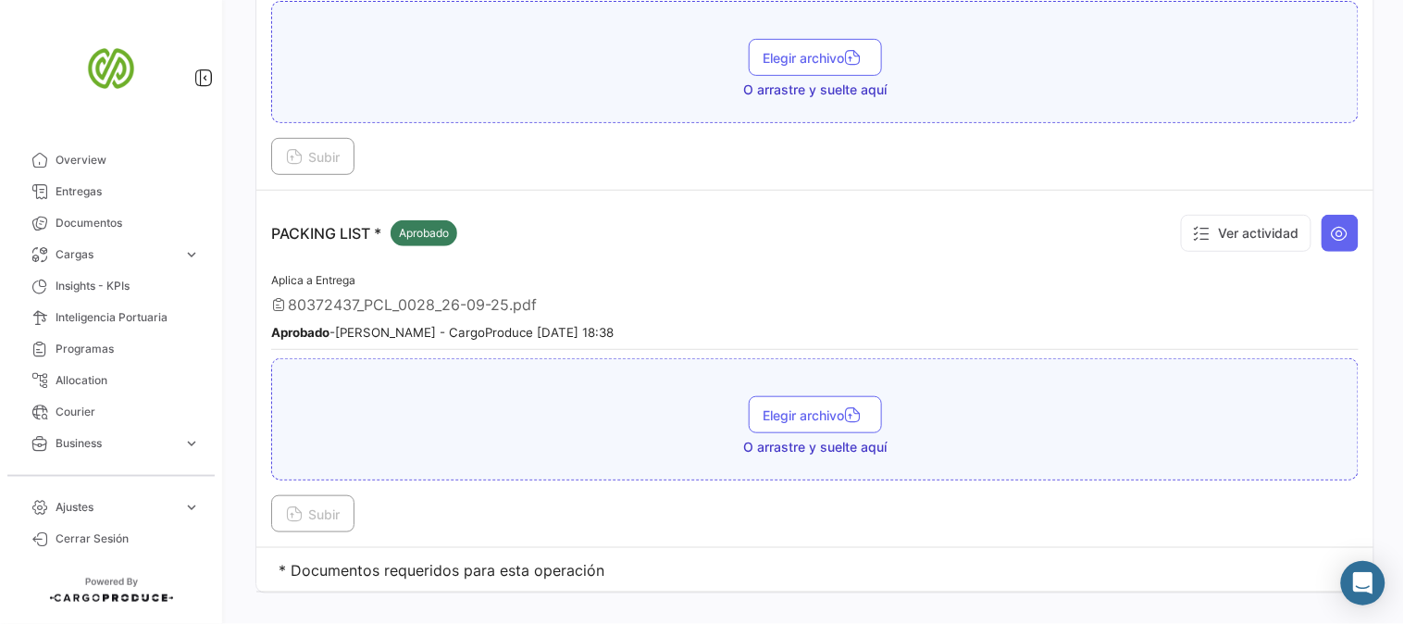  What do you see at coordinates (111, 412) in the screenshot?
I see `a: Courier` at bounding box center [111, 412].